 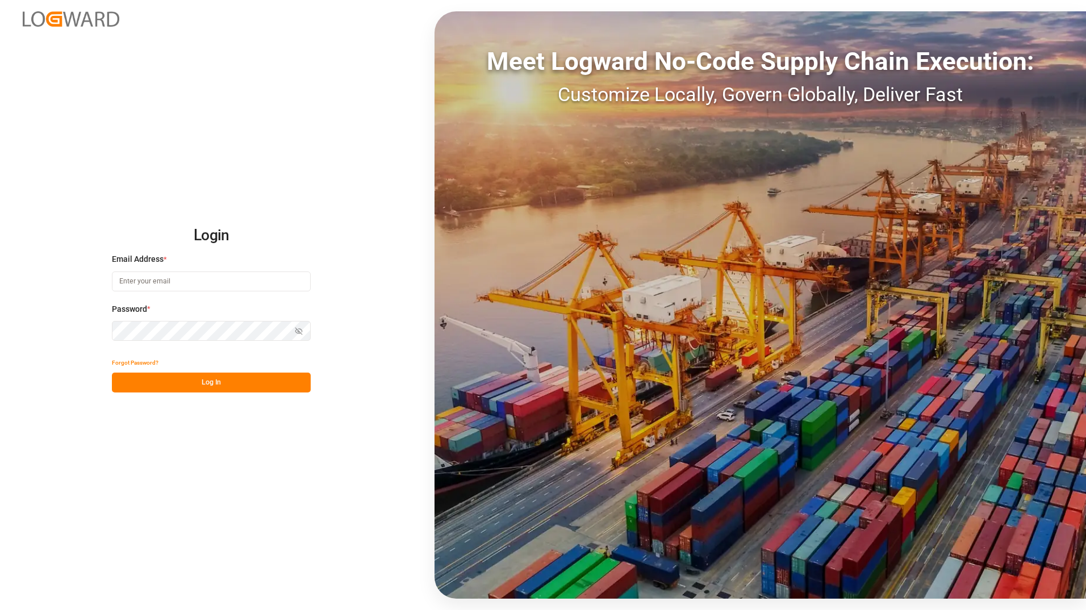 I want to click on span: Password, so click(x=130, y=309).